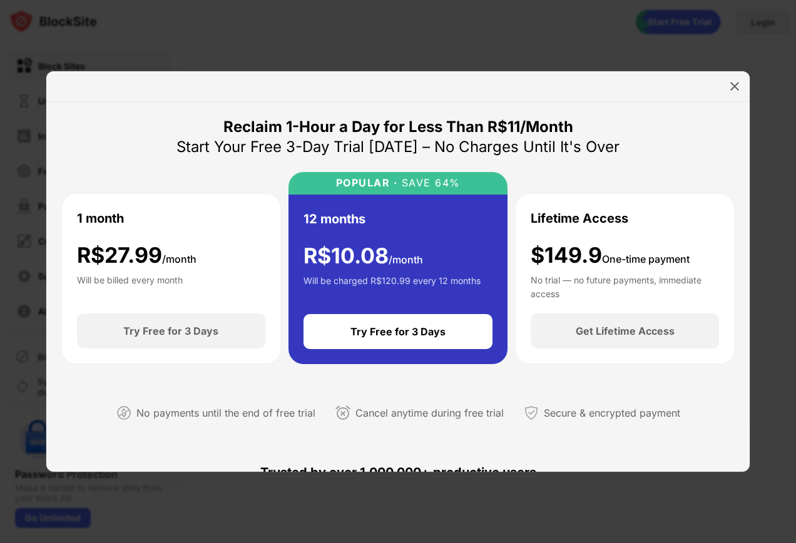 This screenshot has height=543, width=796. I want to click on div: 1 month, so click(100, 218).